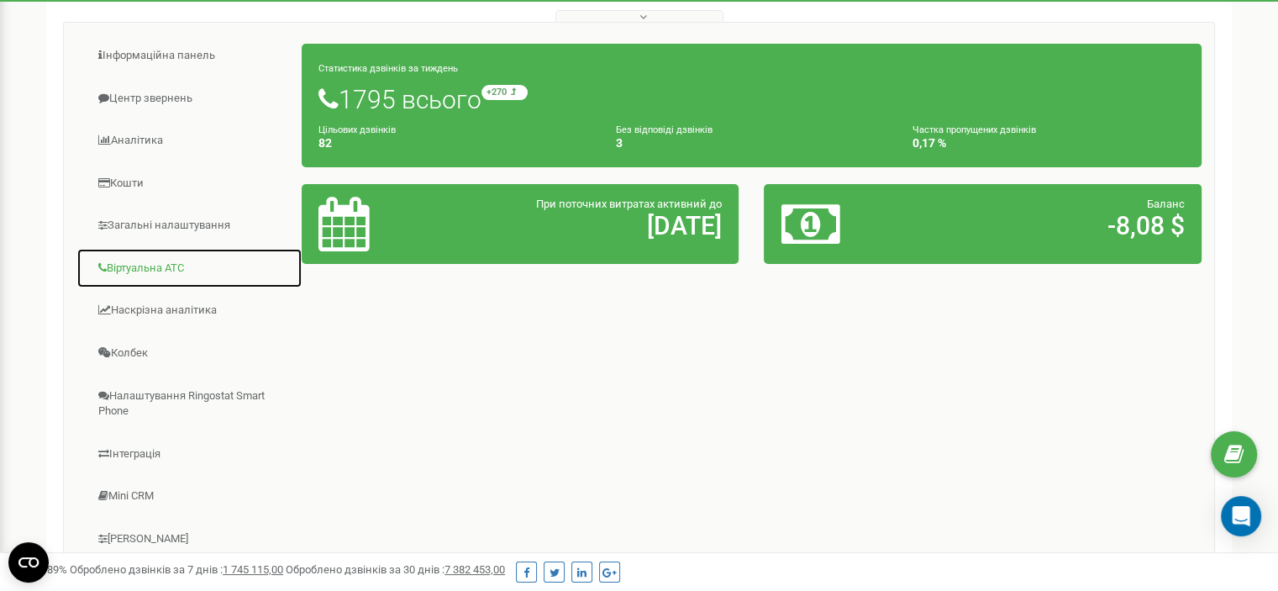 The width and height of the screenshot is (1278, 591). Describe the element at coordinates (189, 403) in the screenshot. I see `a: Налаштування Ringostat Smart Phone` at that location.